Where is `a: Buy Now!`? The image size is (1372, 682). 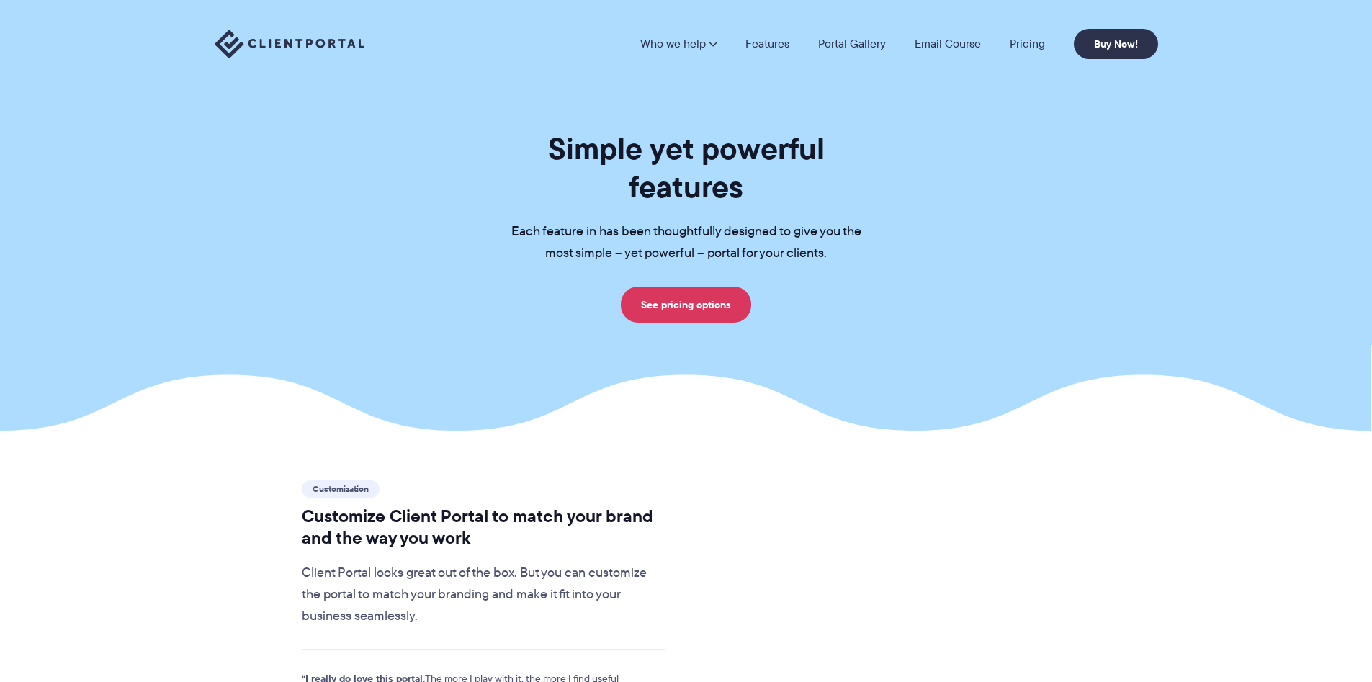
a: Buy Now! is located at coordinates (1116, 44).